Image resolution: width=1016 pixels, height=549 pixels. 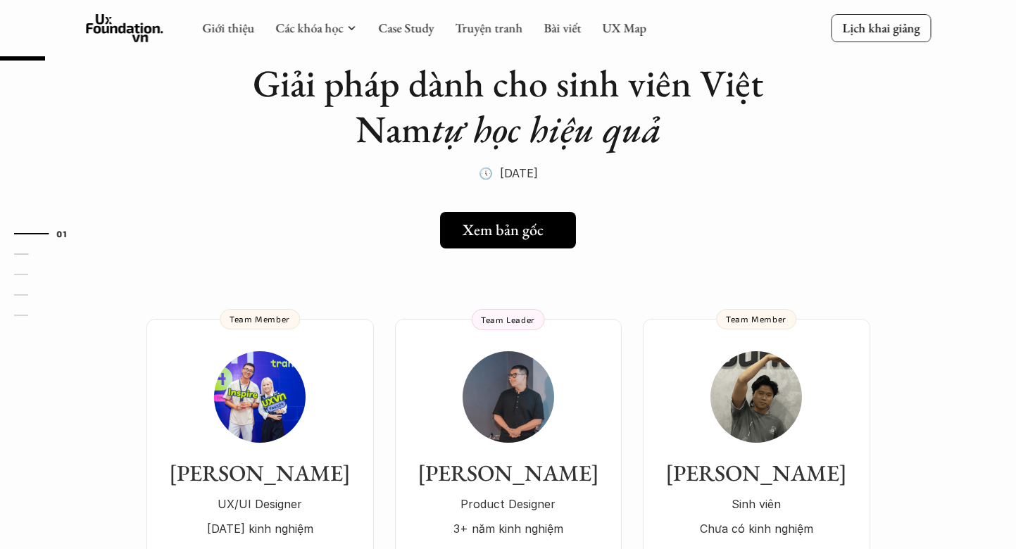 I want to click on a: UX Map, so click(x=624, y=27).